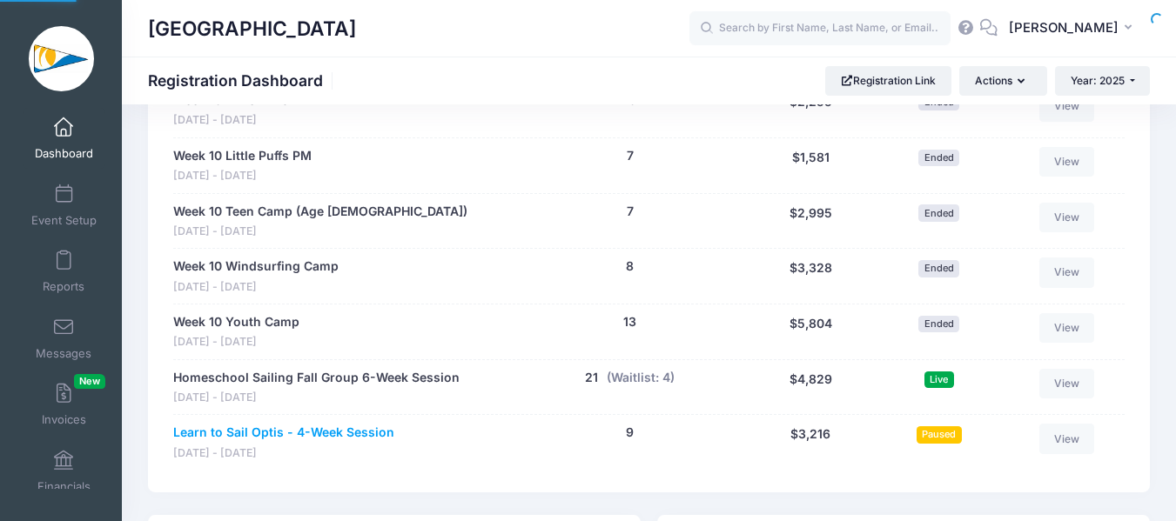 The image size is (1176, 521). Describe the element at coordinates (64, 405) in the screenshot. I see `a: InvoicesNew` at that location.